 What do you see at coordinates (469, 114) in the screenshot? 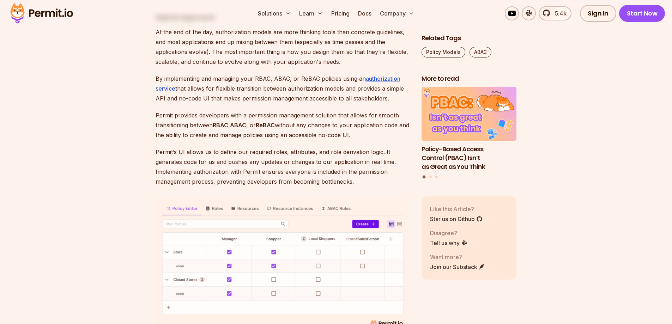
I see `img: Policy-Based Access Control (PBAC) Isn’t as Great as You Think` at bounding box center [469, 114].